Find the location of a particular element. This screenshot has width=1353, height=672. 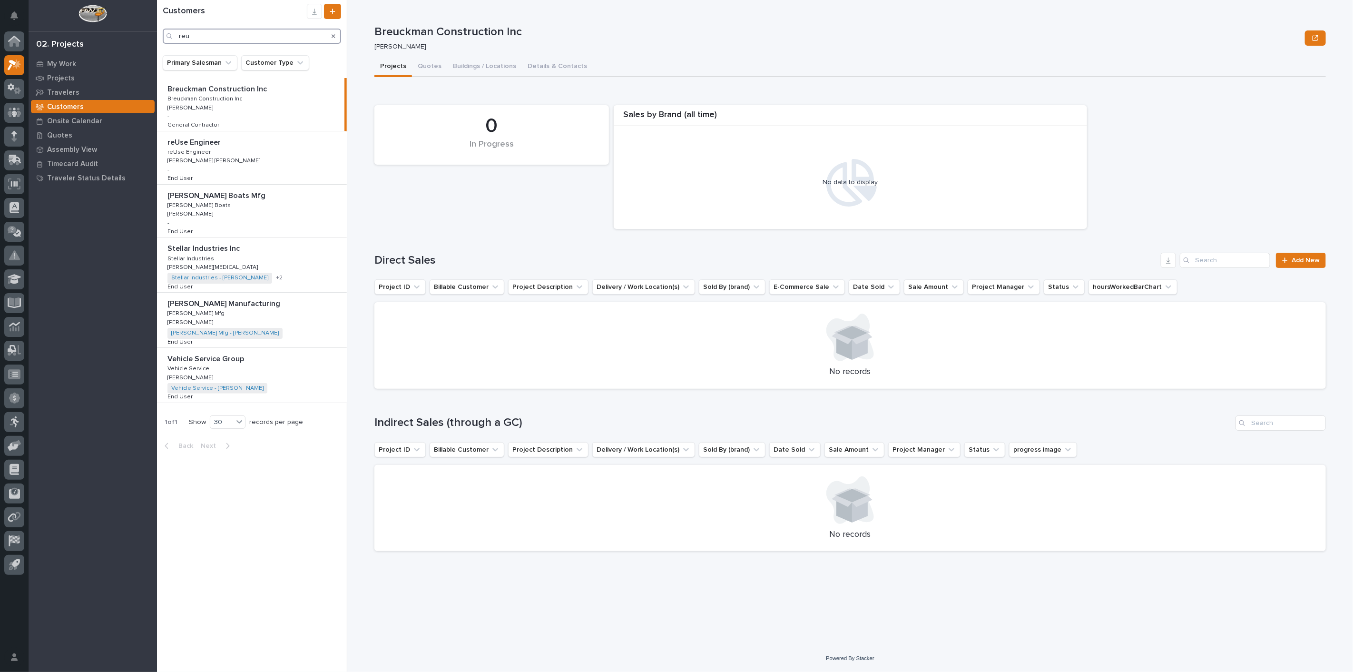

a: Onsite Calendar is located at coordinates (93, 121).